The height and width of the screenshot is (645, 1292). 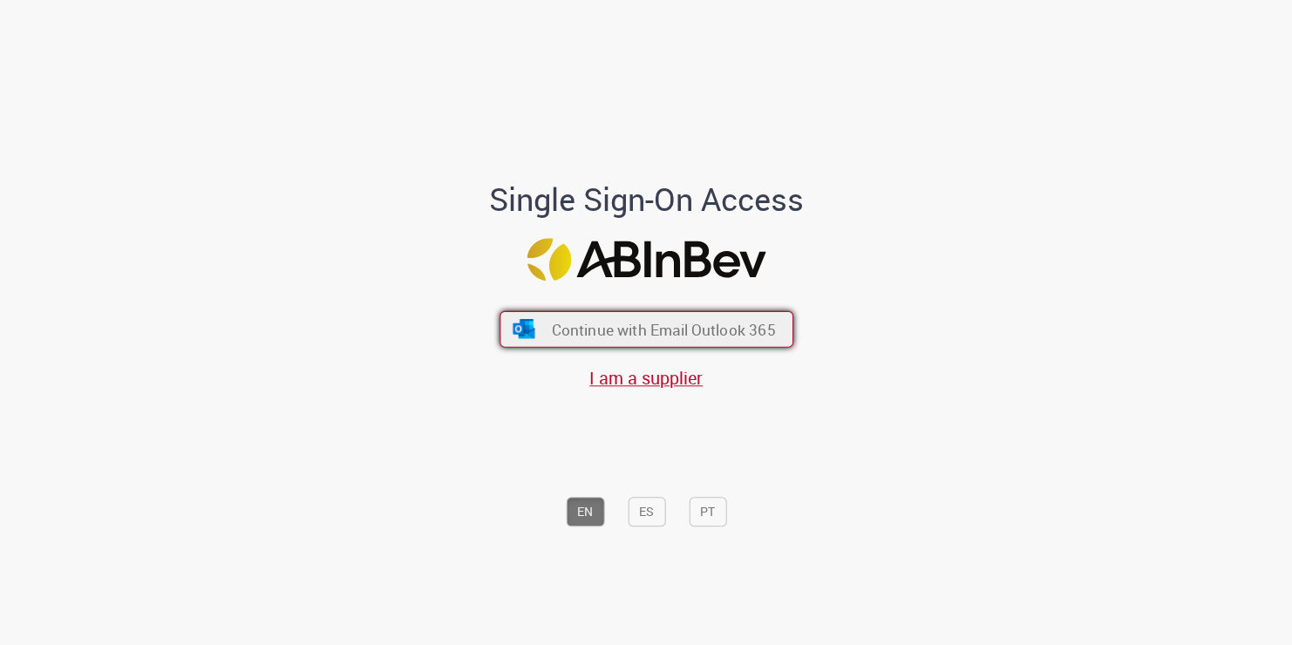 What do you see at coordinates (646, 200) in the screenshot?
I see `h1: Single Sign-On Access` at bounding box center [646, 200].